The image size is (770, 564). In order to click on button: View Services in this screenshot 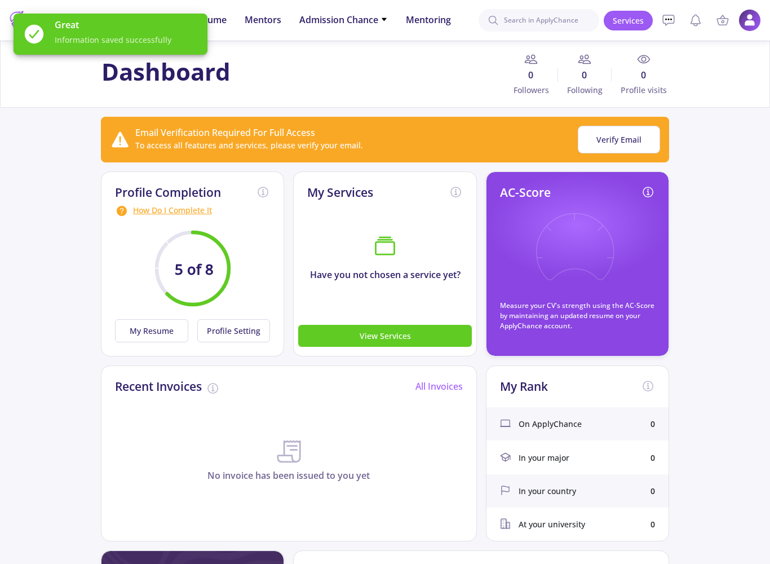, I will do `click(385, 335)`.